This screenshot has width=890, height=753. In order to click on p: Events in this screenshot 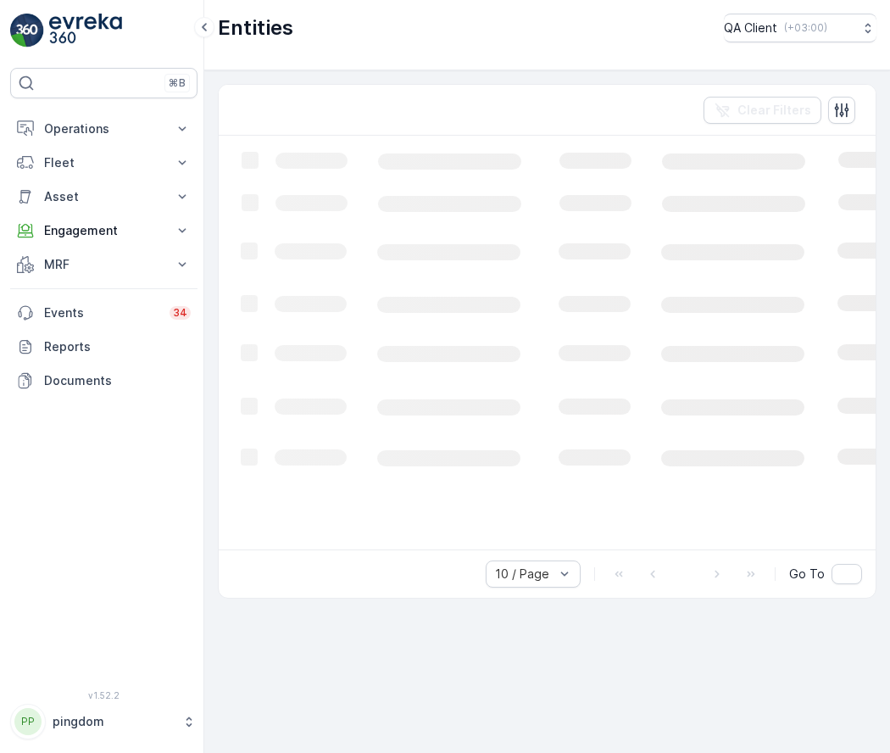, I will do `click(102, 313)`.